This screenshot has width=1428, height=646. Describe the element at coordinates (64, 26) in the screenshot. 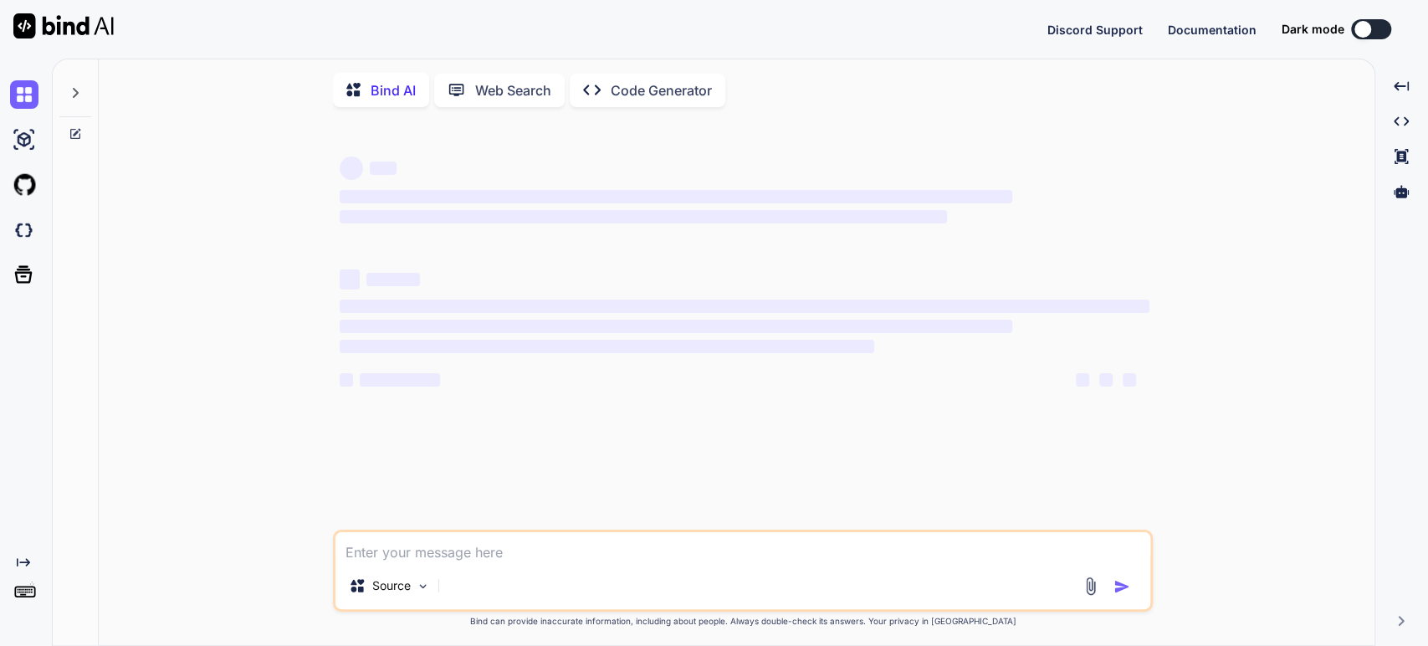

I see `img: Bind AI` at that location.